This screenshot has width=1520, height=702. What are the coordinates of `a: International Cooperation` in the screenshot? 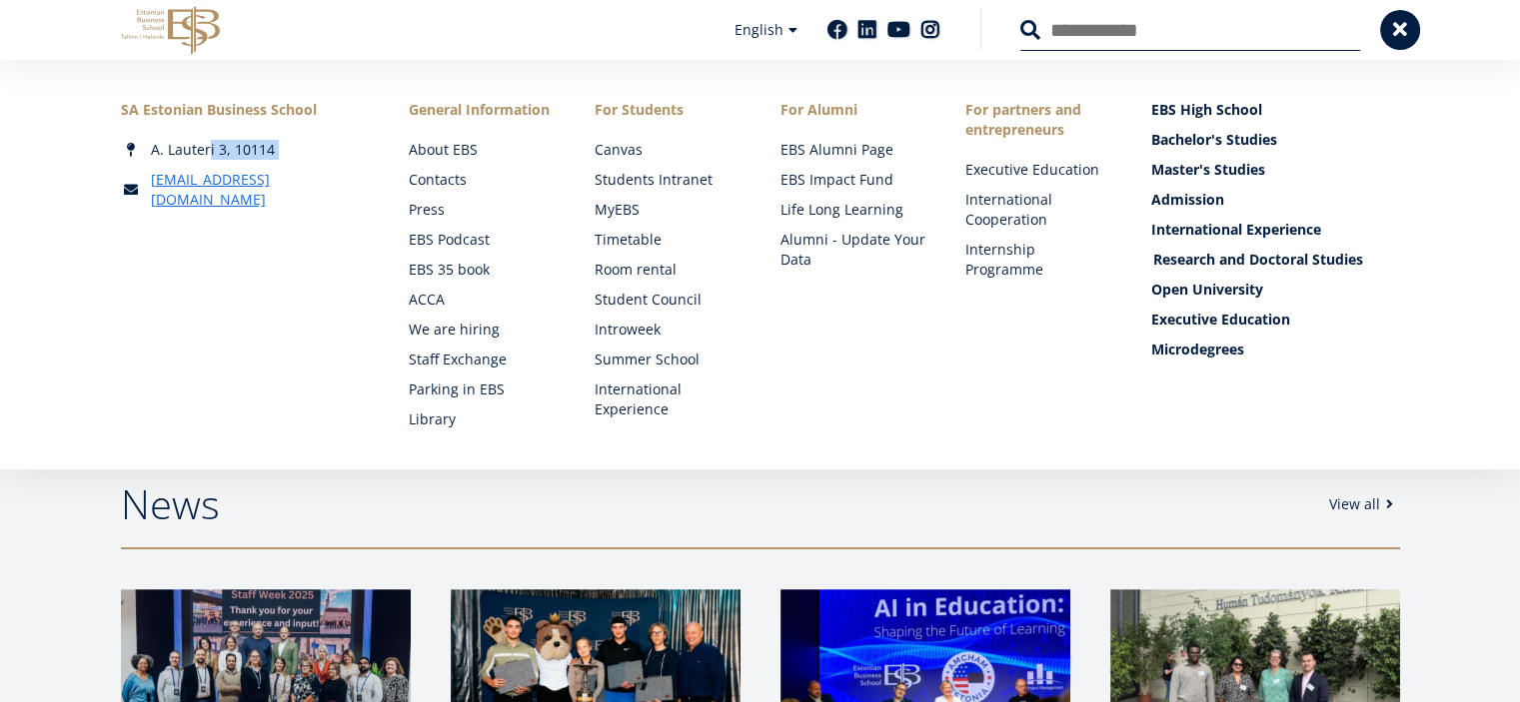 It's located at (1038, 210).